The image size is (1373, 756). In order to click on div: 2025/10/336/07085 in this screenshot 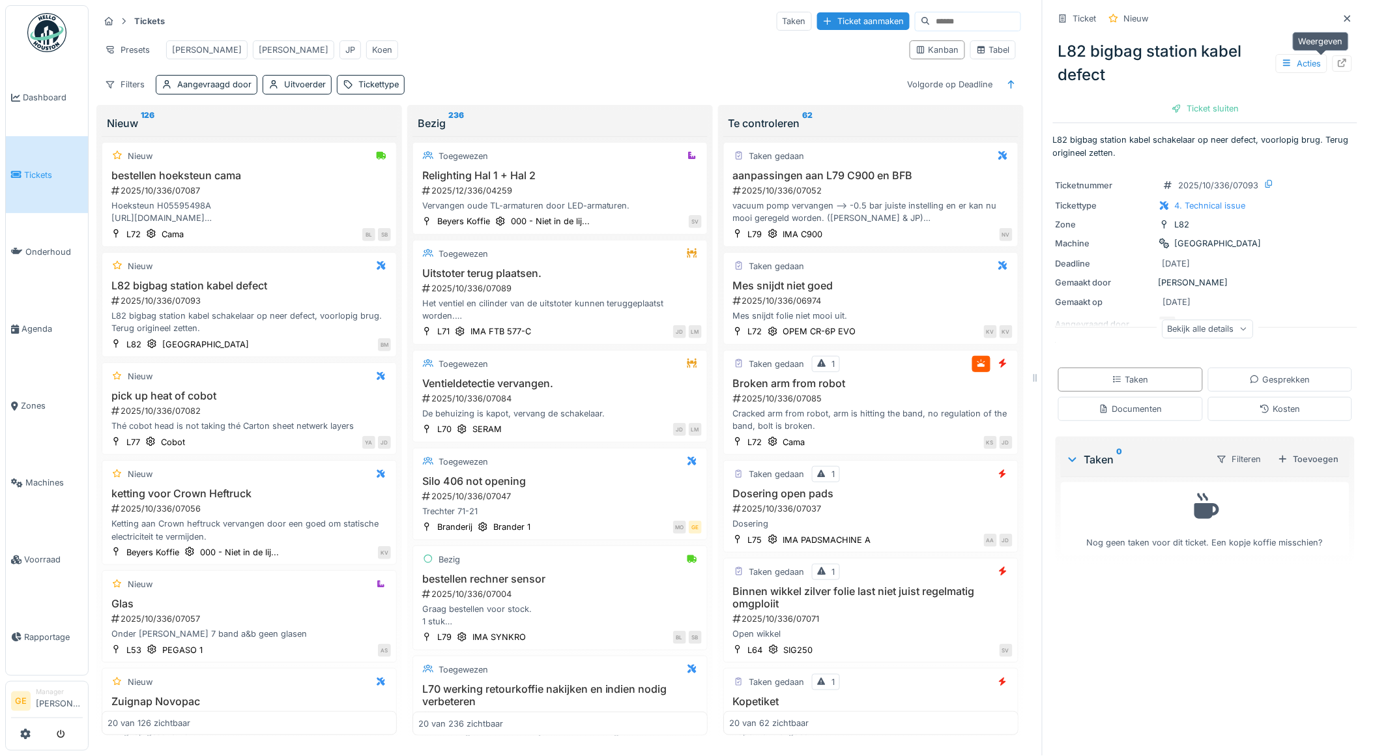, I will do `click(872, 398)`.